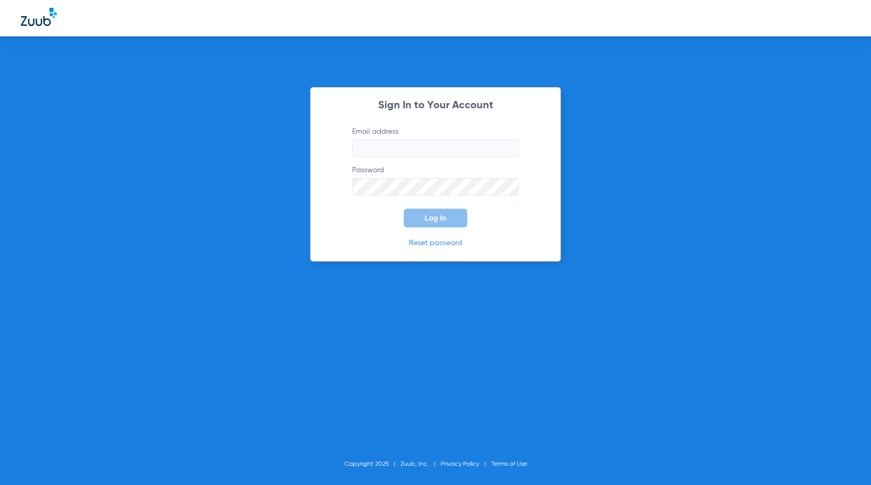 This screenshot has width=871, height=485. What do you see at coordinates (435, 180) in the screenshot?
I see `label: Password` at bounding box center [435, 180].